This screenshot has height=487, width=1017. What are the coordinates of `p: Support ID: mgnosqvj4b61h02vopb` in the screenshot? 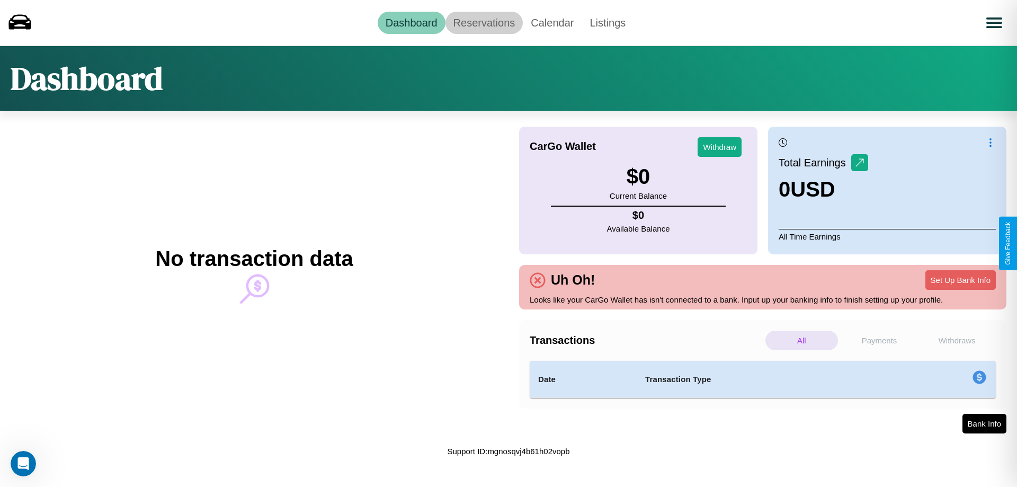 It's located at (508, 451).